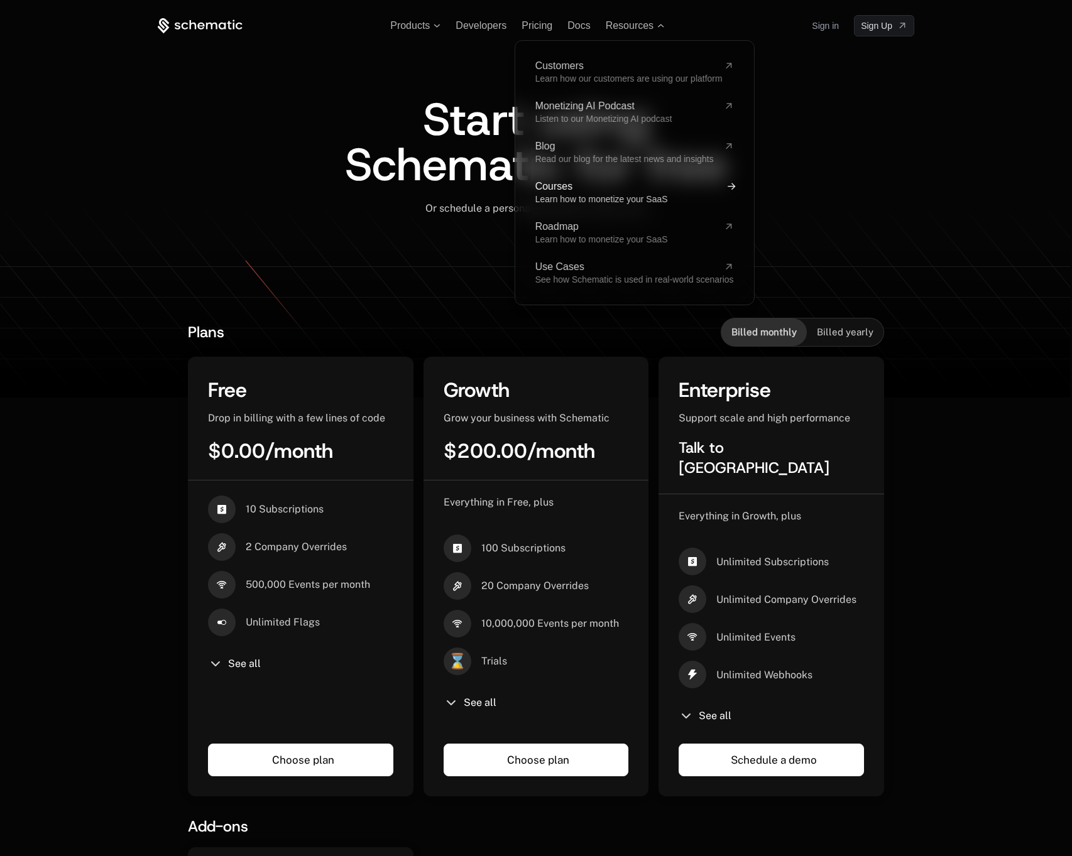 The height and width of the screenshot is (856, 1072). What do you see at coordinates (629, 79) in the screenshot?
I see `span: Learn how our customers are using our platform` at bounding box center [629, 79].